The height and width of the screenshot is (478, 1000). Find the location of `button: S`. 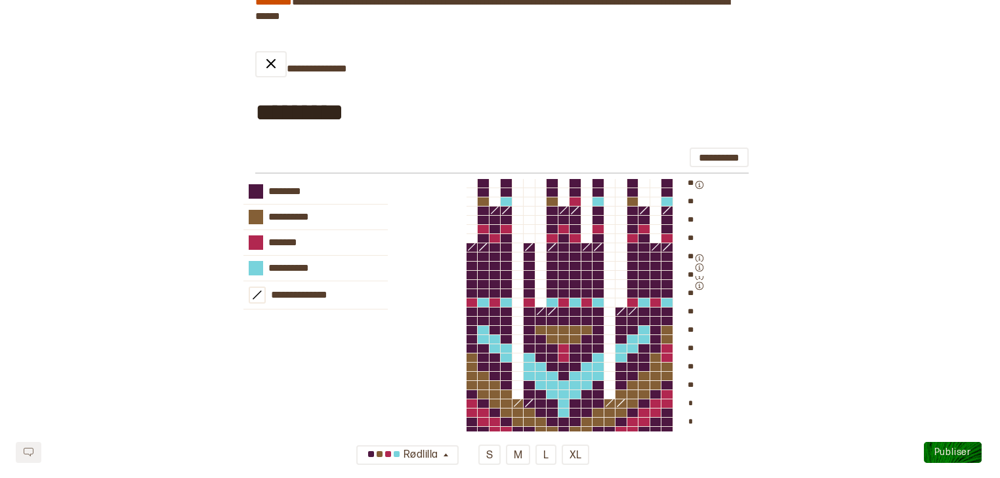

button: S is located at coordinates (489, 455).